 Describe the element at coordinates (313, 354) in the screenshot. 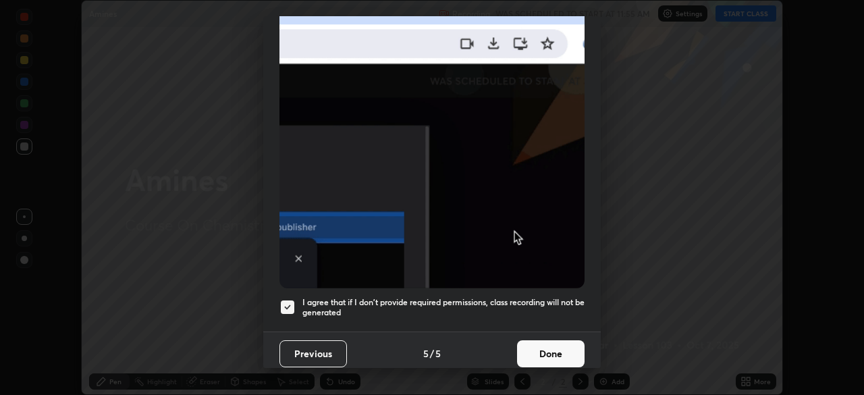

I see `button: Previous` at that location.